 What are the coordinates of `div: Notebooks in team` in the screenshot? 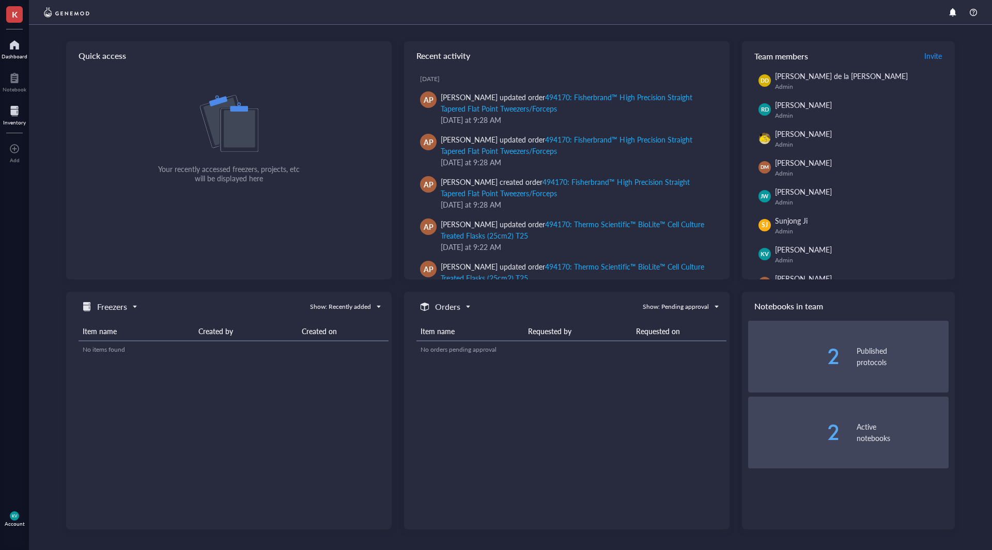 It's located at (849, 307).